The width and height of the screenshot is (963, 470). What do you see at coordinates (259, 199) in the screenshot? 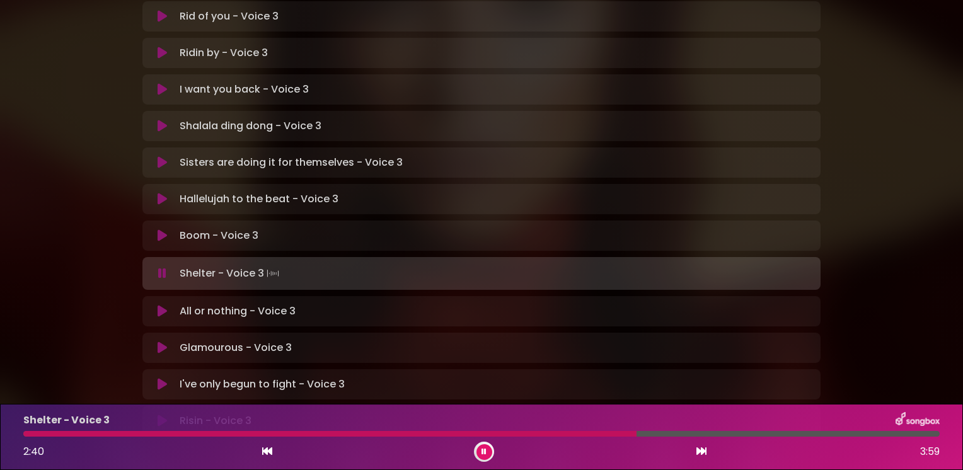
I see `p: Hallelujah to the beat - Voice 3` at bounding box center [259, 199].